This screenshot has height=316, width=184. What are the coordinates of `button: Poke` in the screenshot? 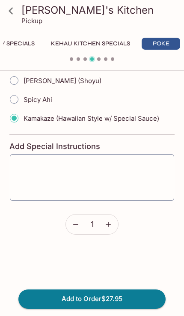 It's located at (161, 44).